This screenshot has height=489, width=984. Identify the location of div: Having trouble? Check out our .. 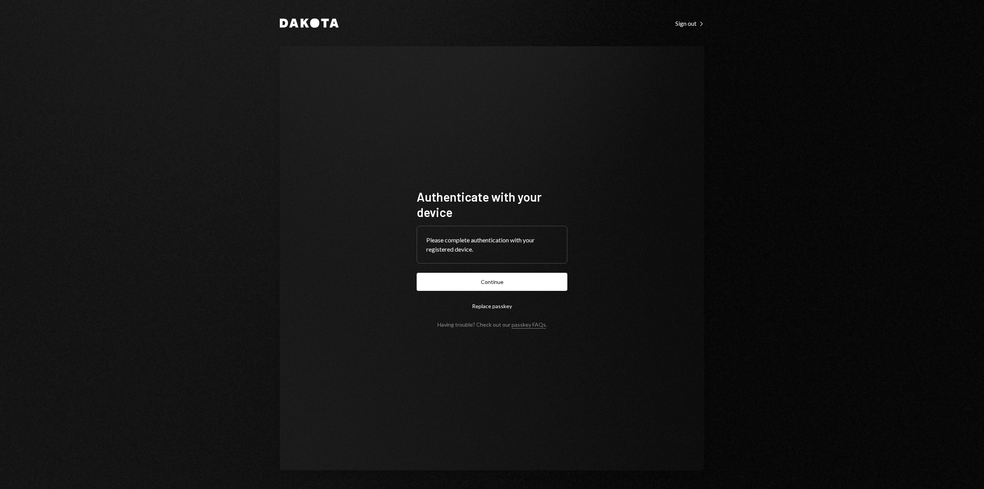
(492, 324).